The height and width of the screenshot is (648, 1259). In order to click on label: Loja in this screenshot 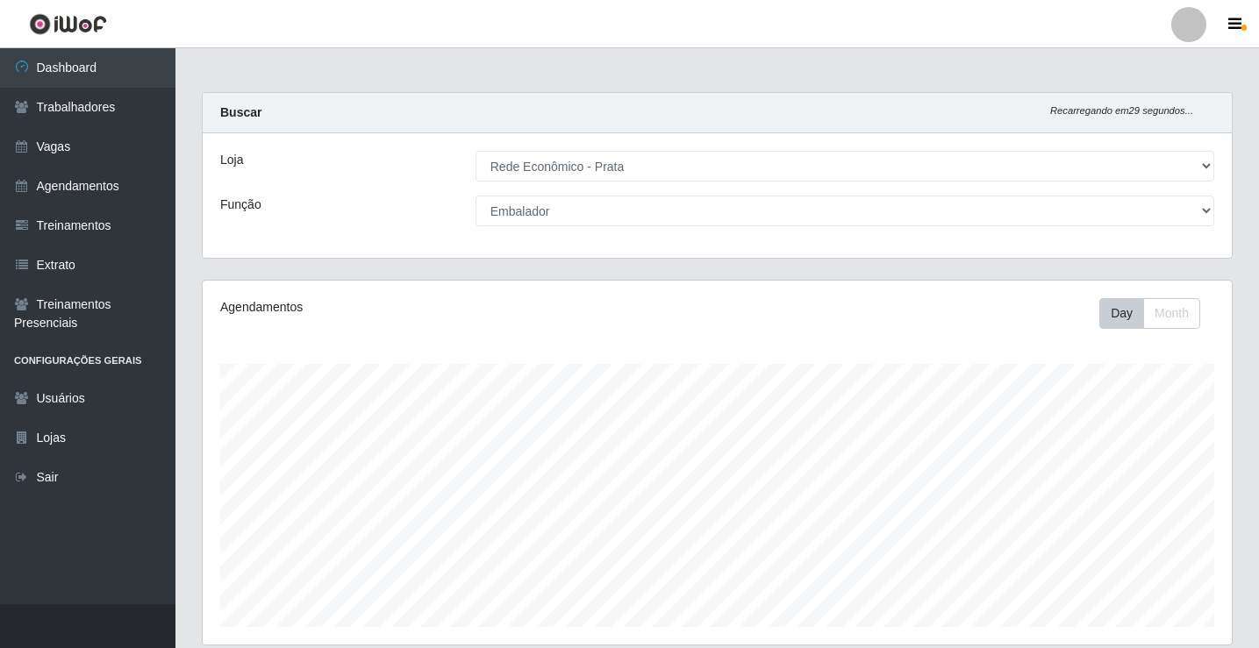, I will do `click(232, 160)`.